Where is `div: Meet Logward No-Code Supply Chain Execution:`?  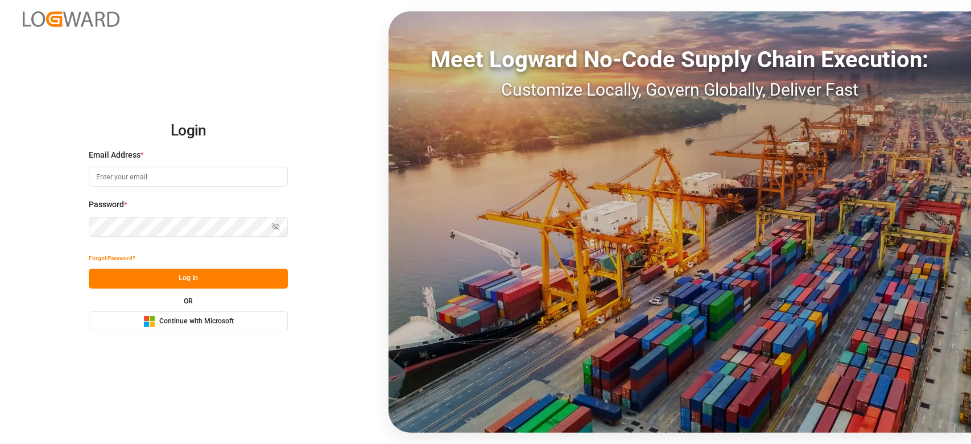
div: Meet Logward No-Code Supply Chain Execution: is located at coordinates (680, 60).